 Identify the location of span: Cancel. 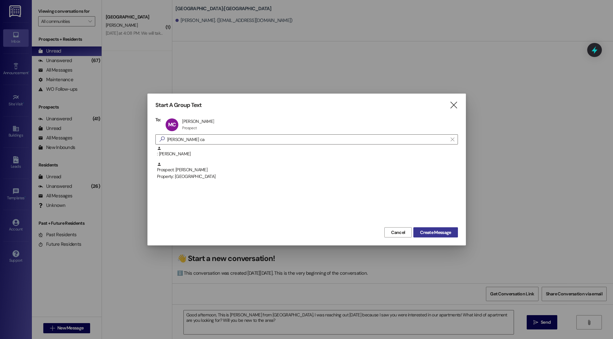
(398, 233).